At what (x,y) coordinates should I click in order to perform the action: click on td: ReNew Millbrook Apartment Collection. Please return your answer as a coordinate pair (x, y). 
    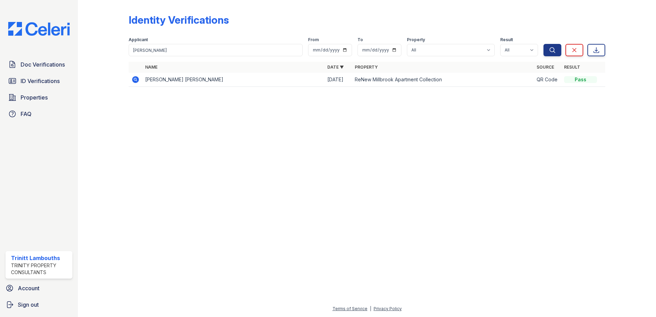
    Looking at the image, I should click on (443, 80).